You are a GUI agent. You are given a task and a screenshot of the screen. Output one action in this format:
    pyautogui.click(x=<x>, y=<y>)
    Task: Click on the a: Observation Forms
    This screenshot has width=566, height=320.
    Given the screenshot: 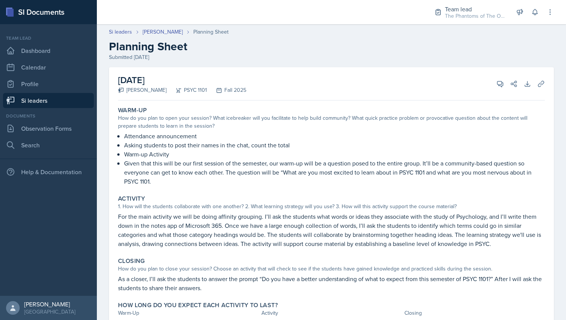 What is the action you would take?
    pyautogui.click(x=48, y=129)
    